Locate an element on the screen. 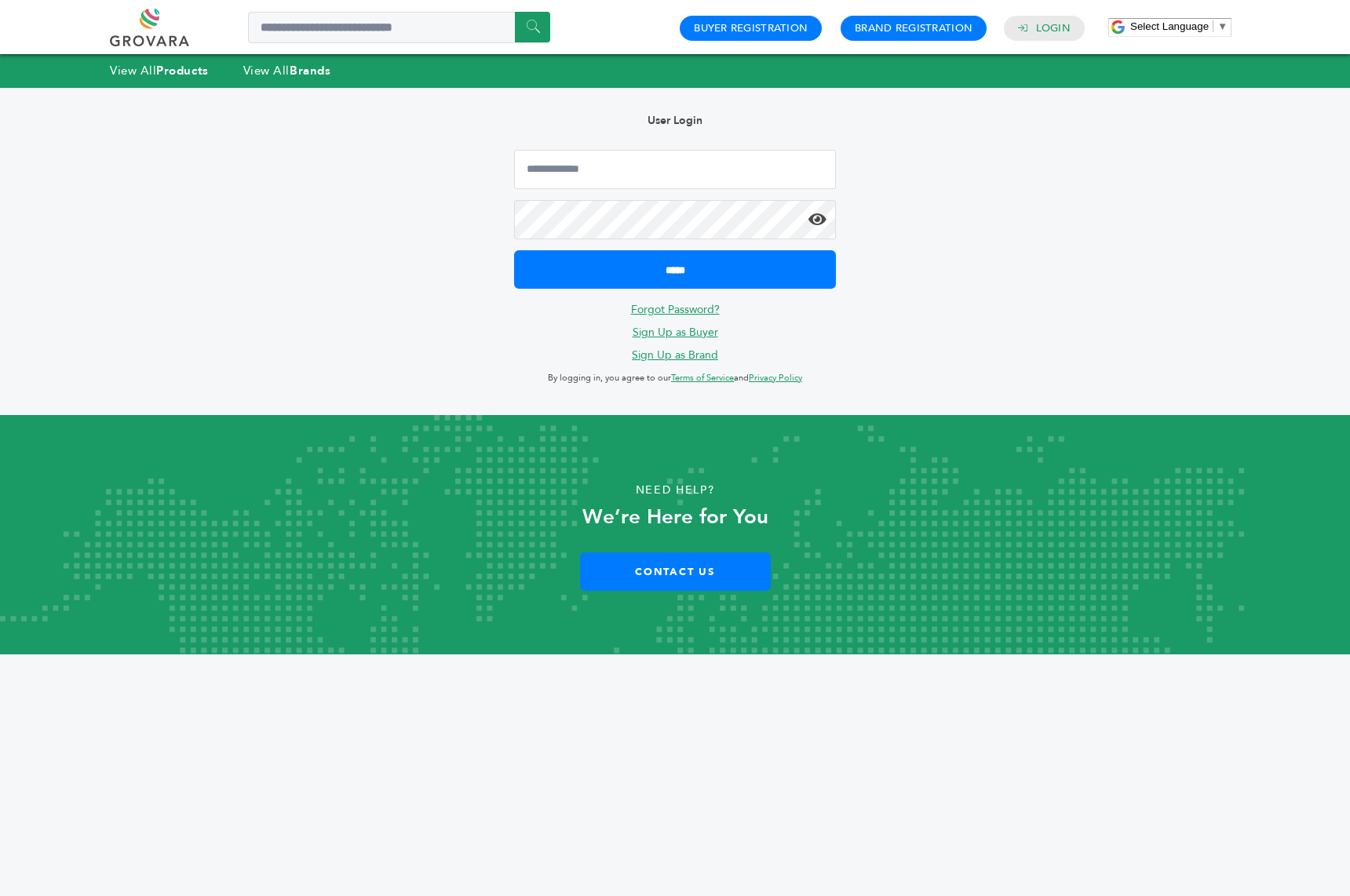  input: Search a product or brand... is located at coordinates (399, 27).